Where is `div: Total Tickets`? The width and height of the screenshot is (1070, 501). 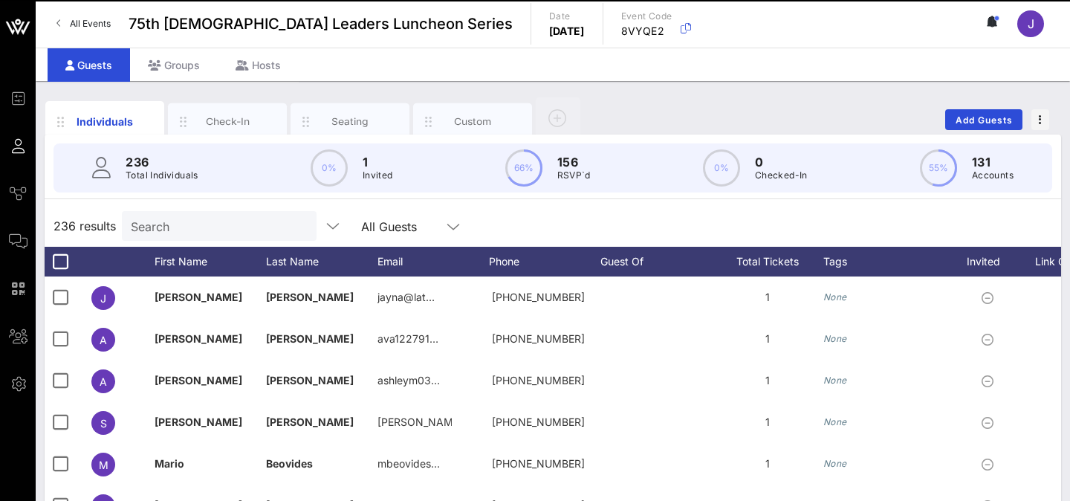
div: Total Tickets is located at coordinates (768, 262).